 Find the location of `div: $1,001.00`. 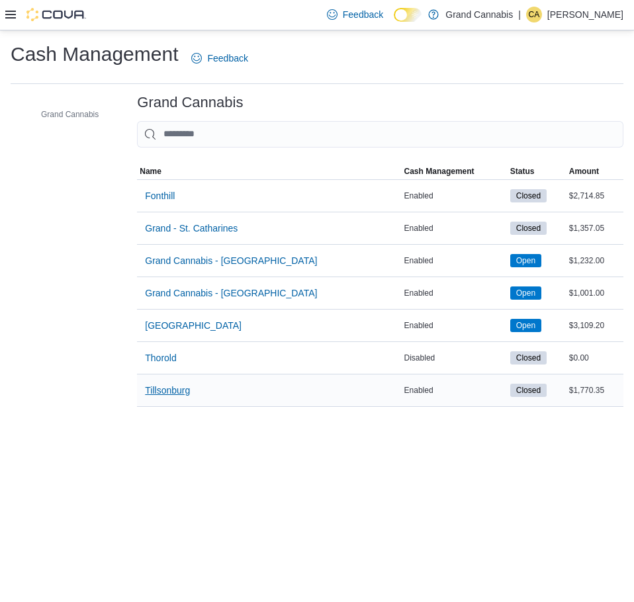

div: $1,001.00 is located at coordinates (595, 293).